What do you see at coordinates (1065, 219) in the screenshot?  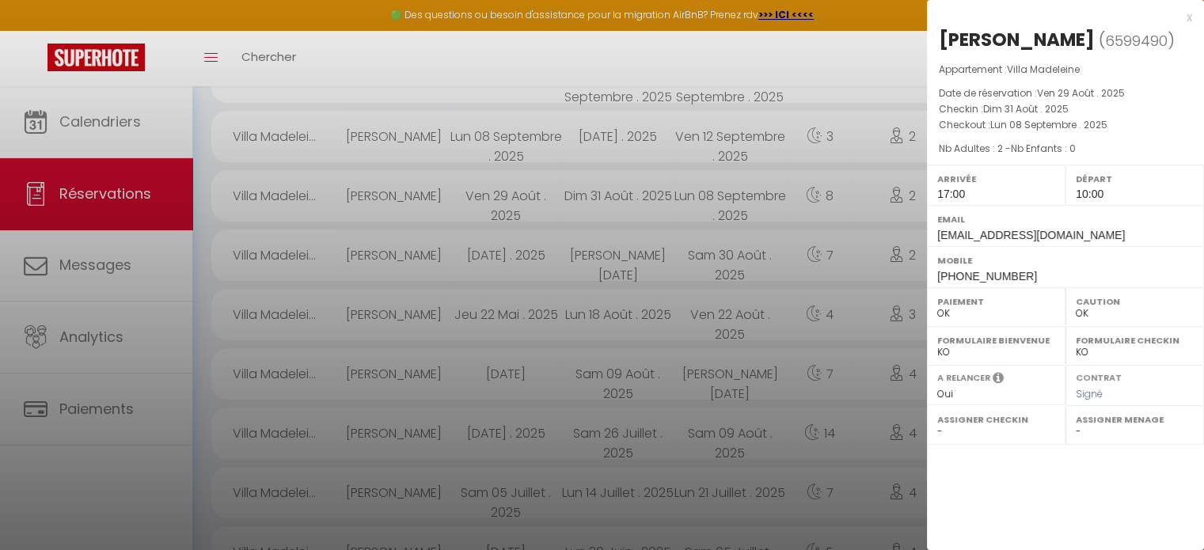 I see `label: Email` at bounding box center [1065, 219].